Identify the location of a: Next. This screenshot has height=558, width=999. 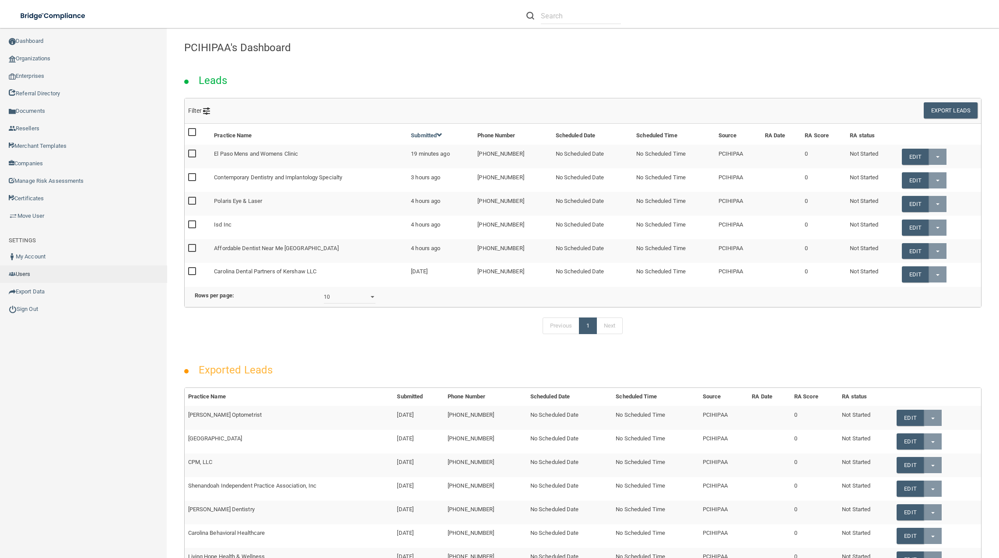
(609, 326).